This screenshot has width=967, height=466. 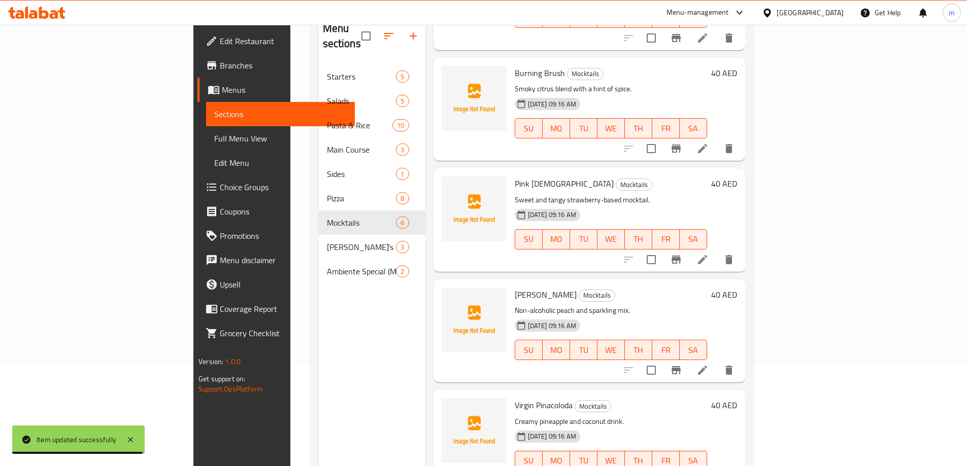 What do you see at coordinates (402, 223) in the screenshot?
I see `span: 6` at bounding box center [402, 223].